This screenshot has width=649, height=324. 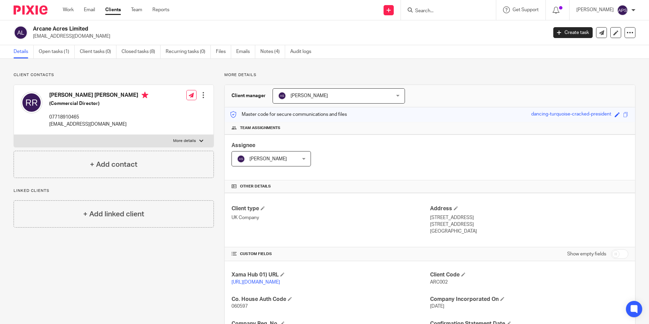 I want to click on p: Master code for secure communications and files, so click(x=288, y=114).